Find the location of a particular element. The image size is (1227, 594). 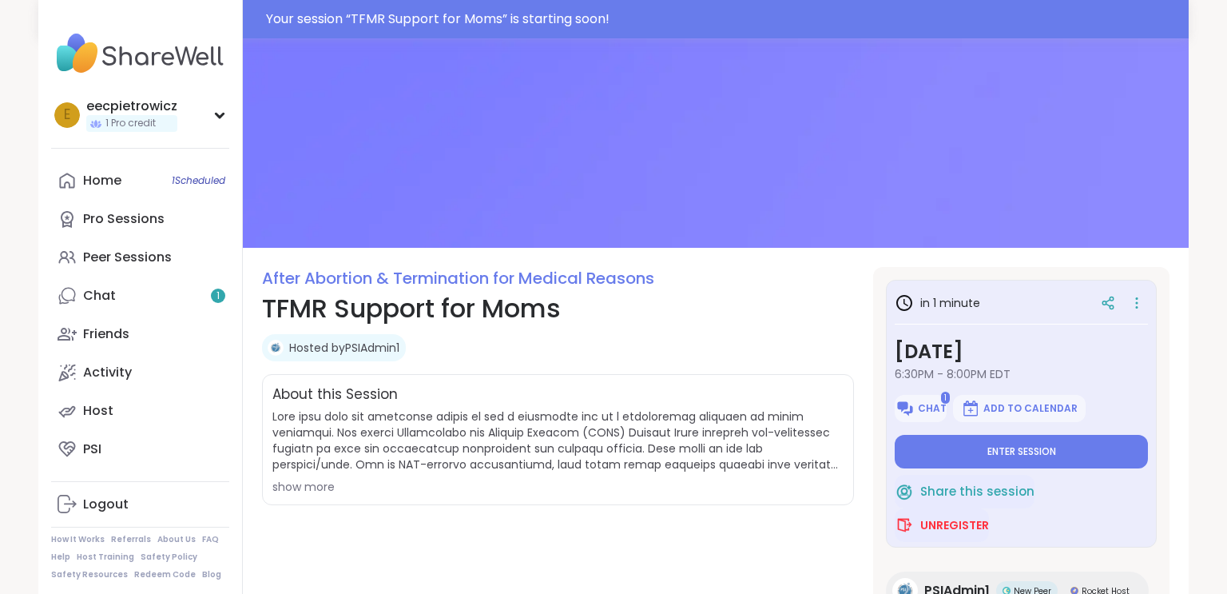

span: 1 Scheduled is located at coordinates (198, 181).